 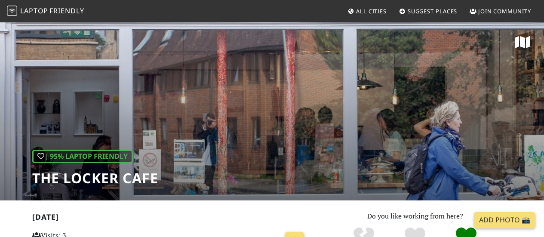 What do you see at coordinates (34, 11) in the screenshot?
I see `span: Laptop` at bounding box center [34, 11].